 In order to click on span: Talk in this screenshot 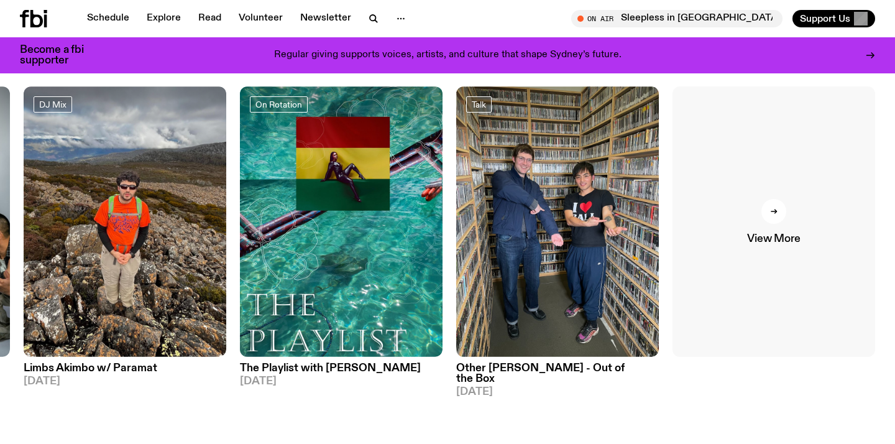, I will do `click(478, 104)`.